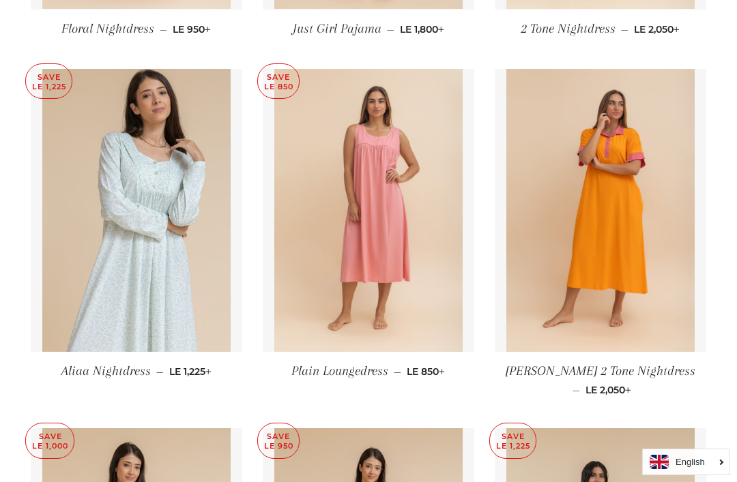  I want to click on span: LE 950, so click(192, 29).